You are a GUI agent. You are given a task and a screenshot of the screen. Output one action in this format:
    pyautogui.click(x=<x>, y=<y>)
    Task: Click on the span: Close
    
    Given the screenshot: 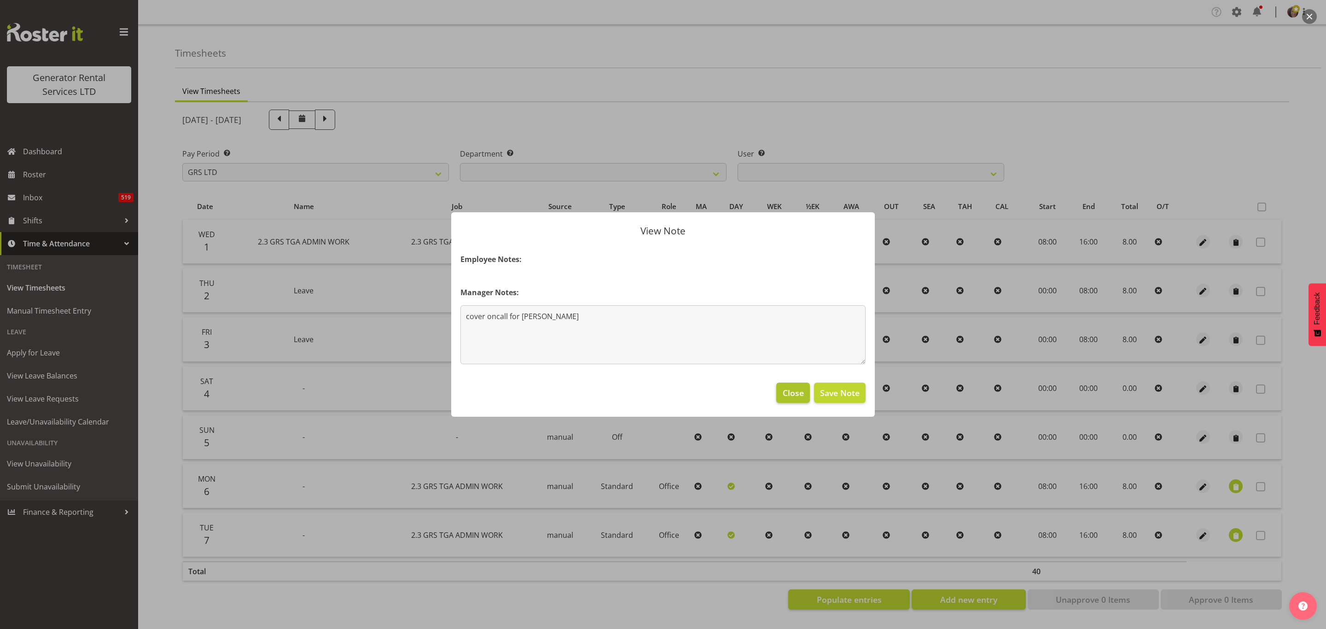 What is the action you would take?
    pyautogui.click(x=793, y=393)
    